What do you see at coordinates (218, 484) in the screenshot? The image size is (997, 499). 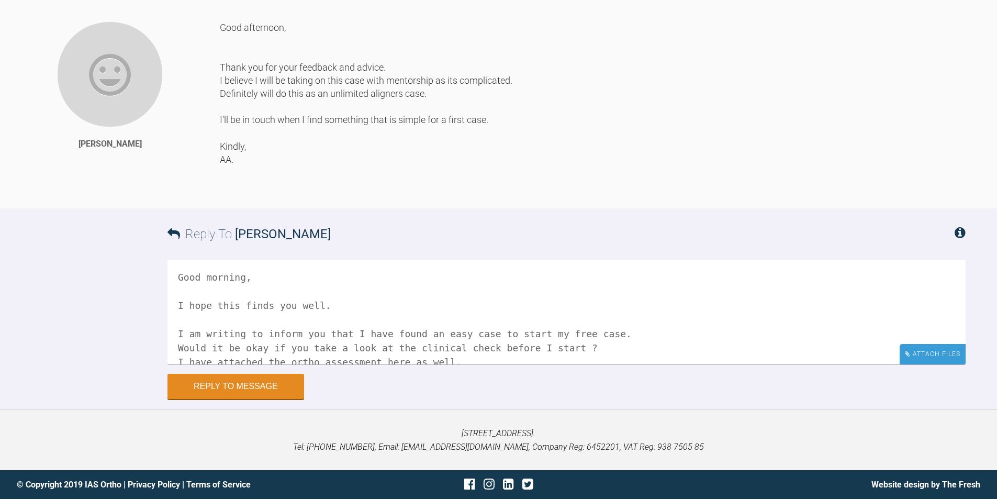 I see `a: Terms of Service` at bounding box center [218, 484].